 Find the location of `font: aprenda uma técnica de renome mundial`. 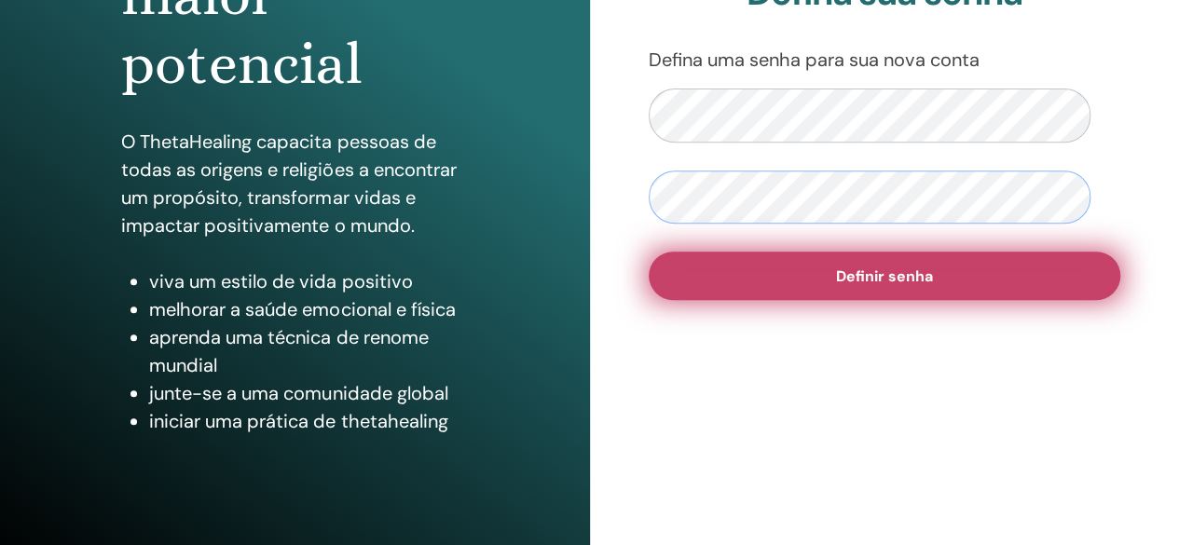

font: aprenda uma técnica de renome mundial is located at coordinates (288, 351).